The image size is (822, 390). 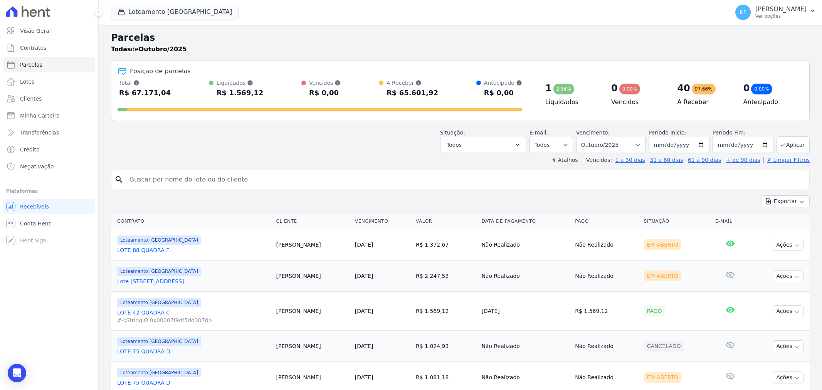 What do you see at coordinates (193, 320) in the screenshot?
I see `span: #<StringIO:0x00007f9df5dd3070>` at bounding box center [193, 320].